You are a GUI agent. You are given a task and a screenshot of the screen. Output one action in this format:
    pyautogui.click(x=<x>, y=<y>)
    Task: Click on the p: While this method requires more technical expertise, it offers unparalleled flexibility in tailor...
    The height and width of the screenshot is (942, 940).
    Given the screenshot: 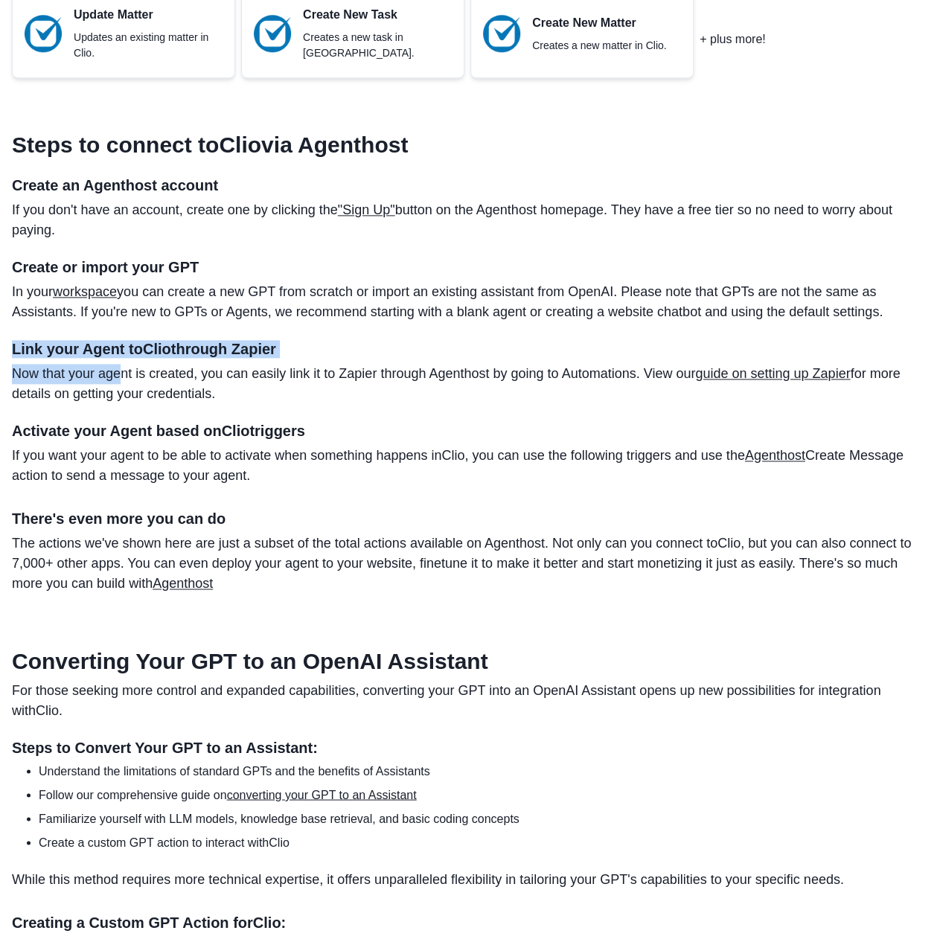 What is the action you would take?
    pyautogui.click(x=469, y=879)
    